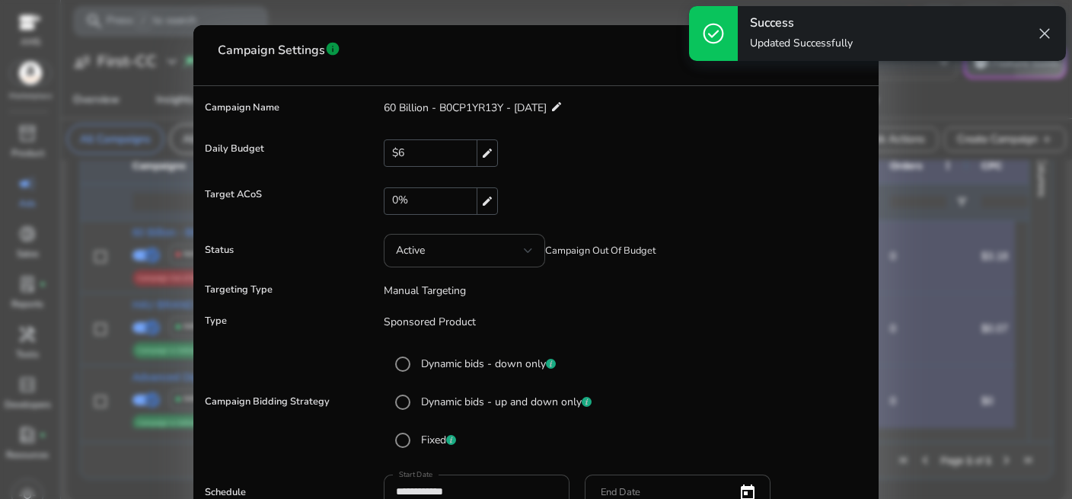 The width and height of the screenshot is (1072, 499). Describe the element at coordinates (410, 250) in the screenshot. I see `span: Active` at that location.